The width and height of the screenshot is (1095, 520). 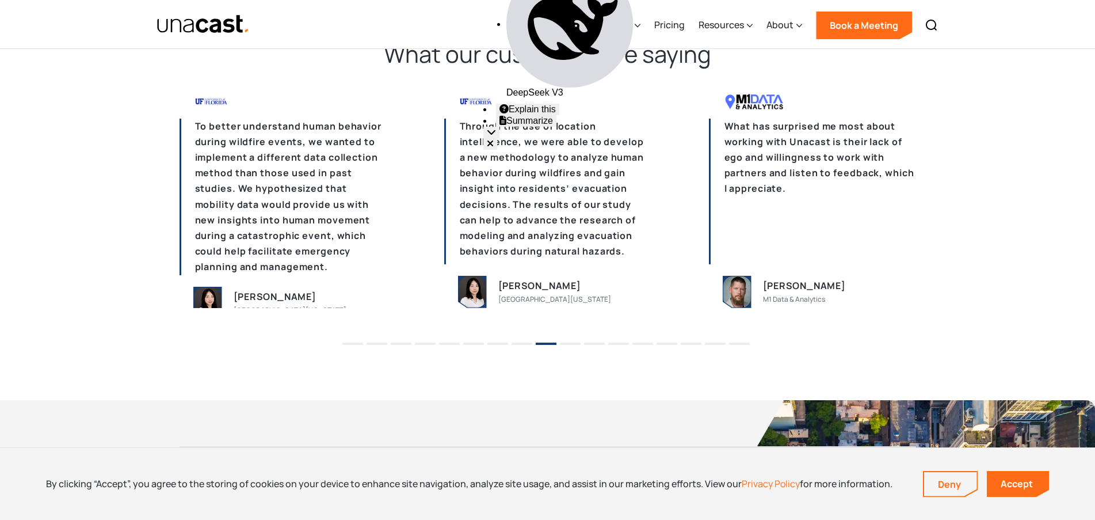 What do you see at coordinates (548, 191) in the screenshot?
I see `p: Through the use of location intelligence, we were able to develop a new methodology to analyze hu...` at bounding box center [548, 191].